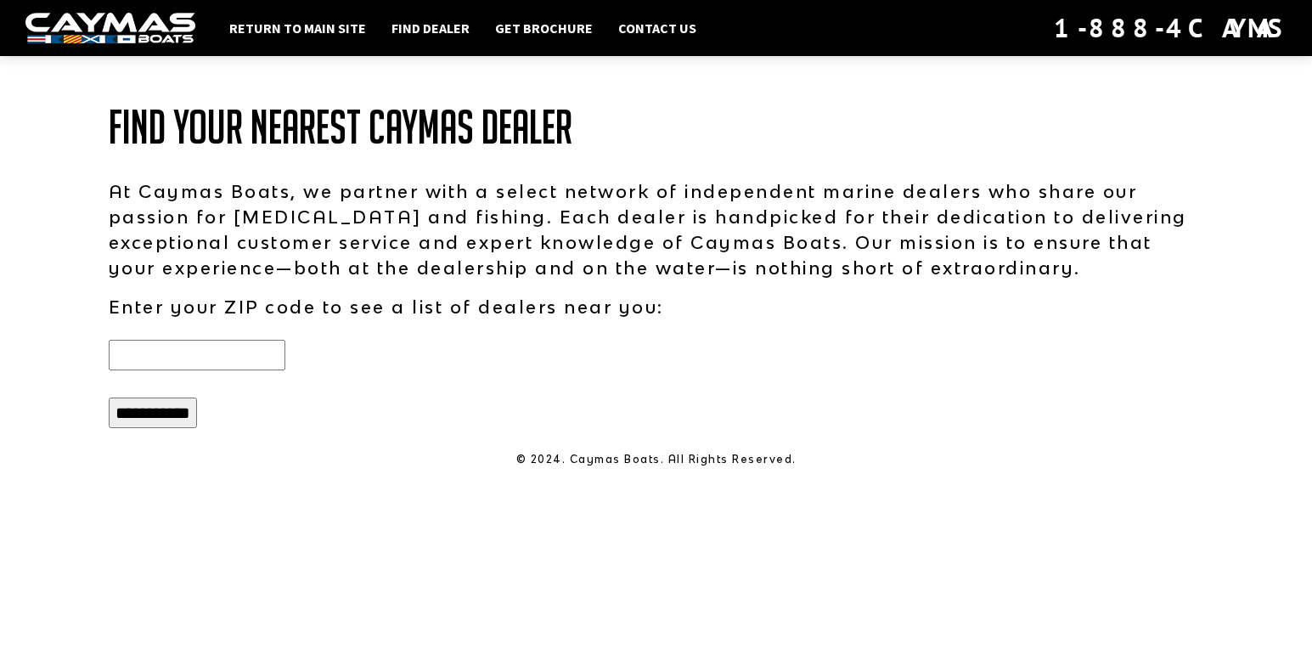 The width and height of the screenshot is (1312, 666). What do you see at coordinates (657, 307) in the screenshot?
I see `p: Enter your ZIP code to see a list of dealers near you:` at bounding box center [657, 307].